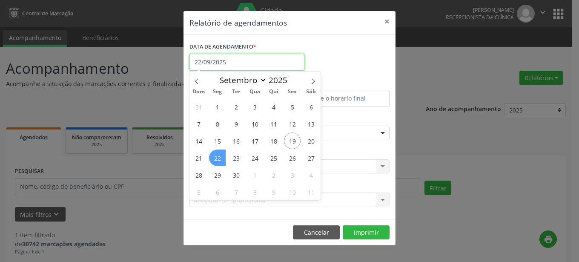 This screenshot has width=579, height=262. I want to click on span: Setembro 5, 2025, so click(292, 106).